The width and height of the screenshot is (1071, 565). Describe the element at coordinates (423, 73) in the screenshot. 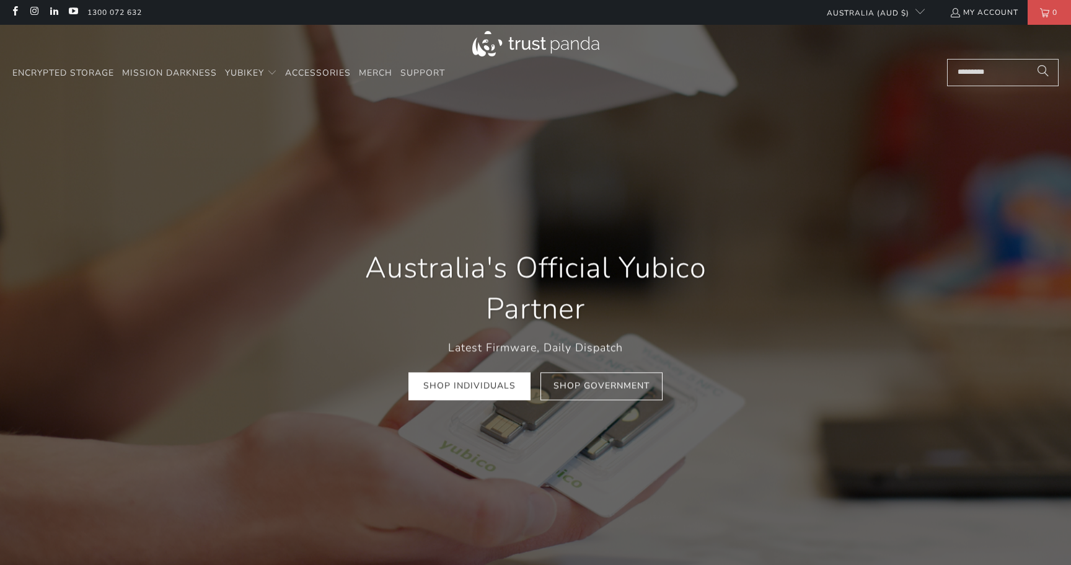

I see `a: Support` at that location.